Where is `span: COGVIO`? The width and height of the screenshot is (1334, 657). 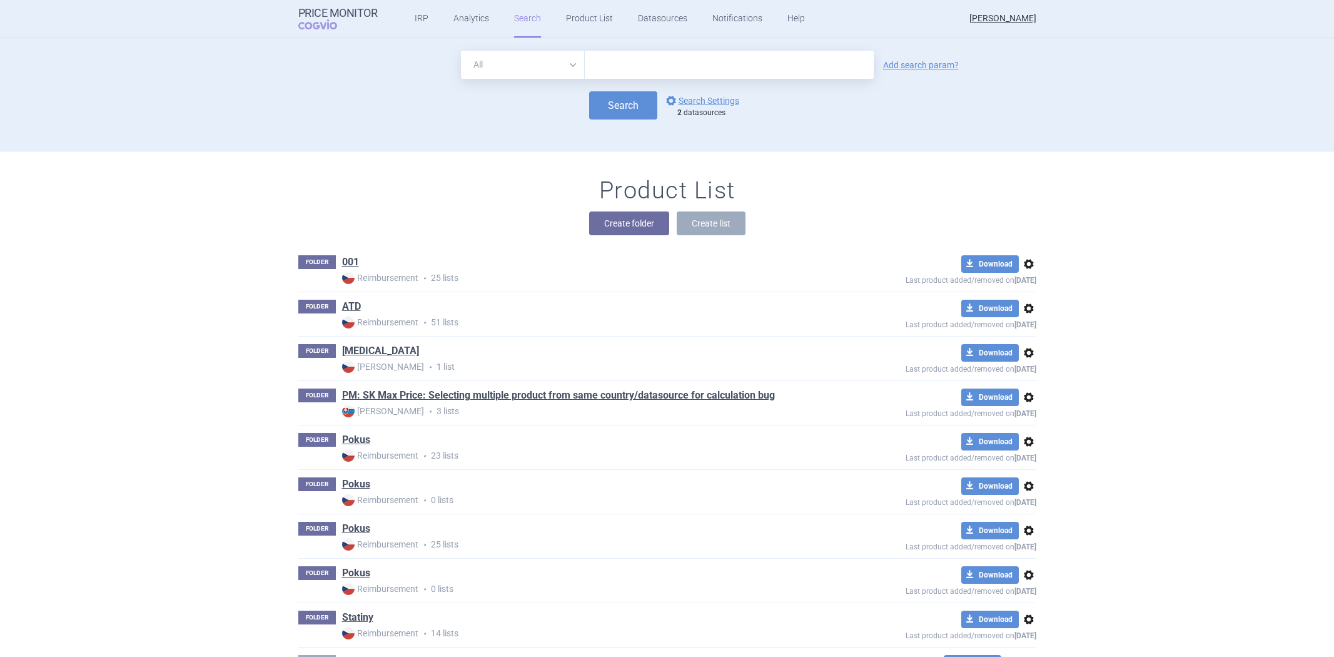
span: COGVIO is located at coordinates (327, 24).